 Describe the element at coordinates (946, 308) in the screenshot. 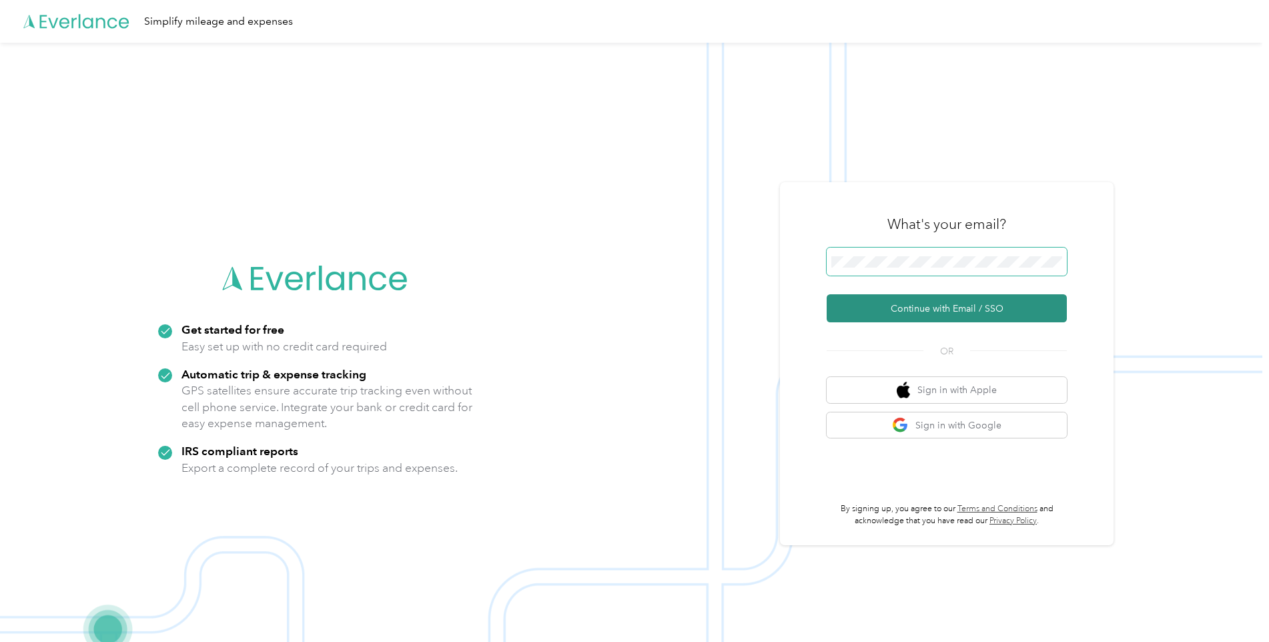

I see `button: Continue with Email / SSO` at that location.